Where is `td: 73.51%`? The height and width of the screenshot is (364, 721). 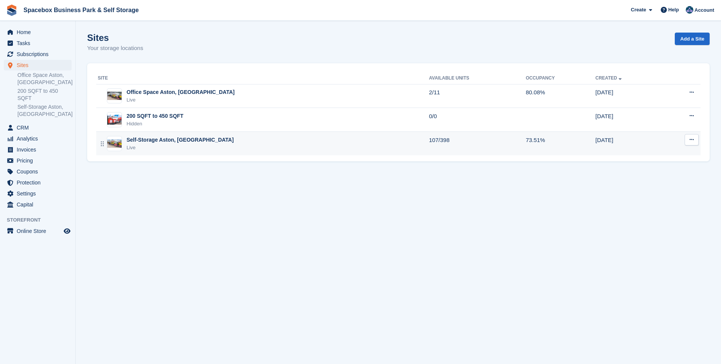 td: 73.51% is located at coordinates (560, 144).